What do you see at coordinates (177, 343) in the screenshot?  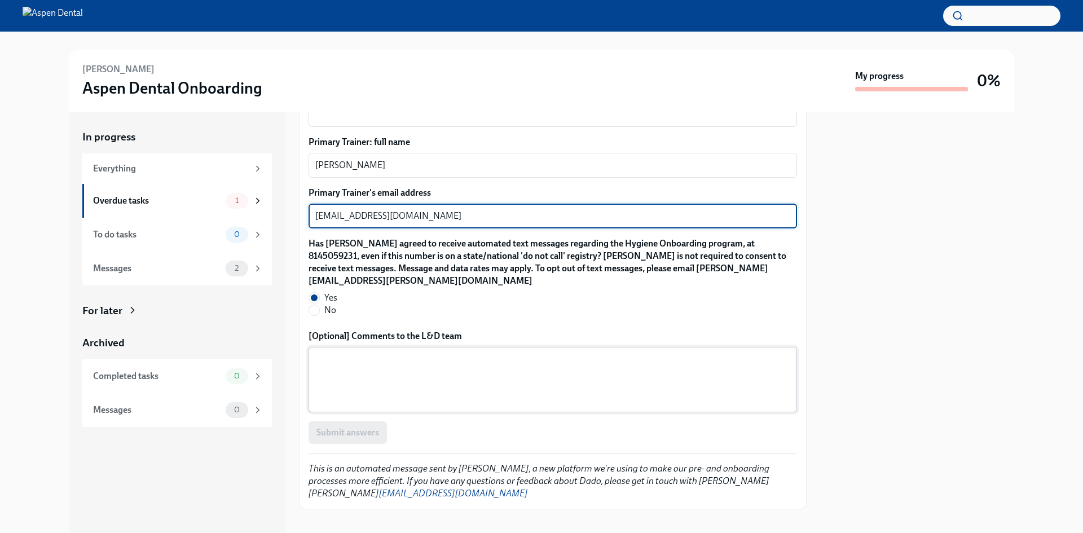 I see `a: Archived` at bounding box center [177, 343].